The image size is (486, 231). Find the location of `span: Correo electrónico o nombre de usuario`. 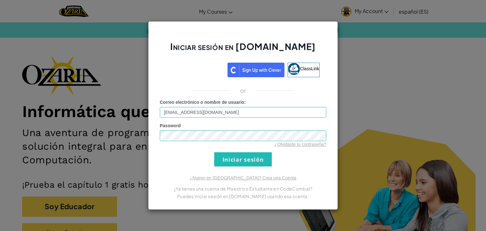

span: Correo electrónico o nombre de usuario is located at coordinates (202, 102).